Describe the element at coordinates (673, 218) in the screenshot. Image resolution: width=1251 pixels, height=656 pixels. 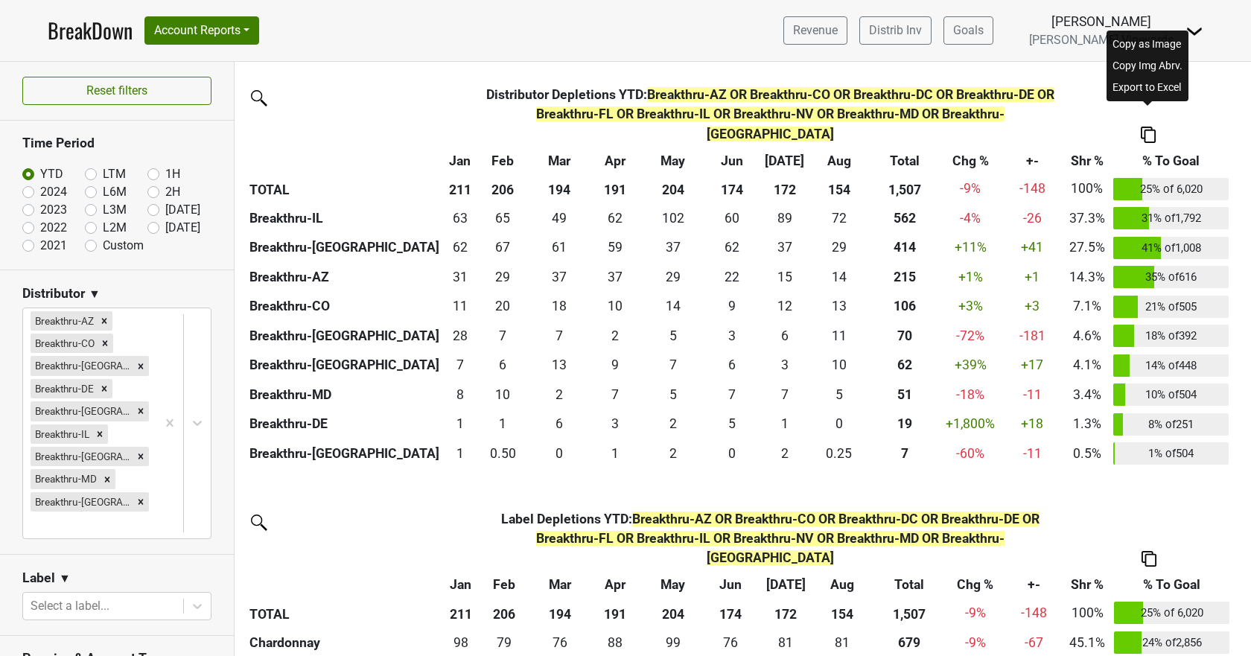
I see `td: 102.334` at that location.